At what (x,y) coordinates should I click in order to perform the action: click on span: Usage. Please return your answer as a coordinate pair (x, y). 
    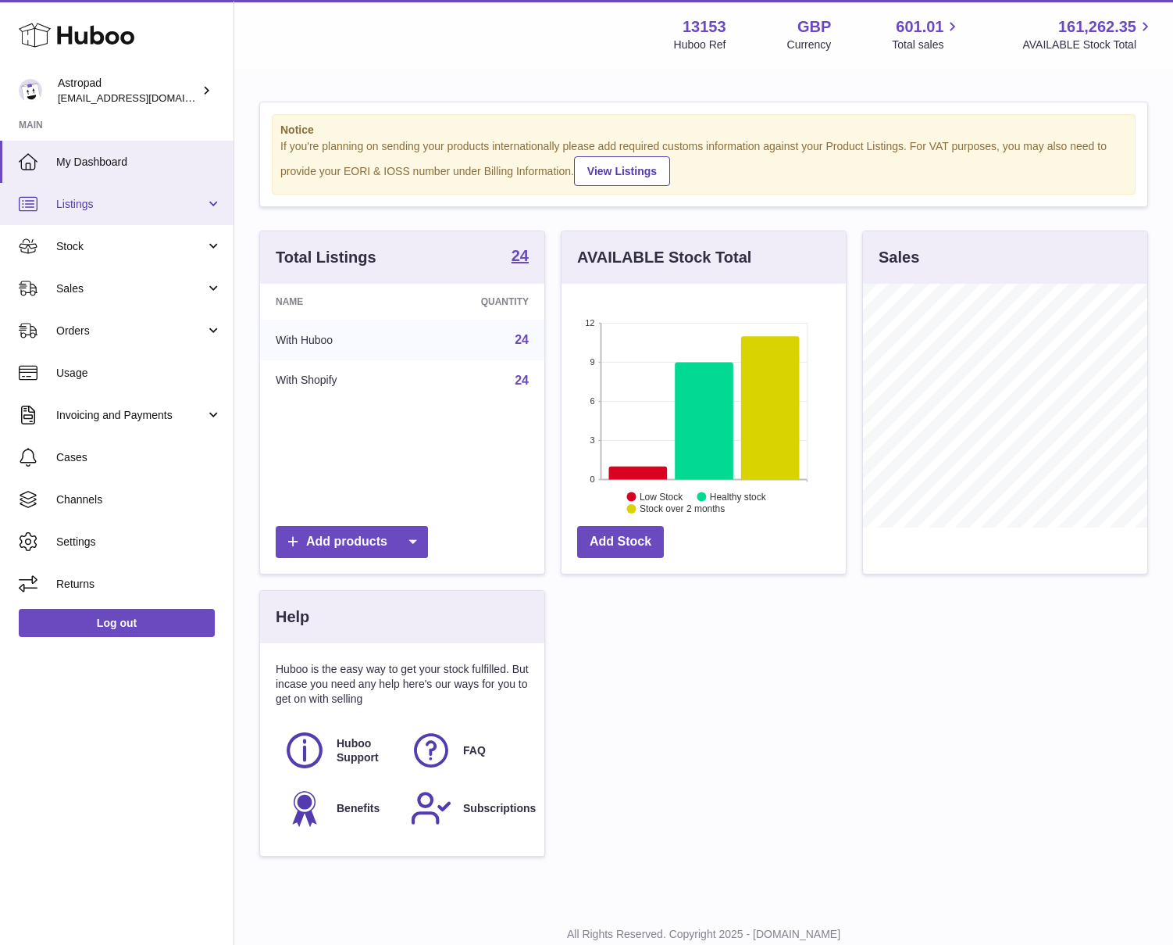
    Looking at the image, I should click on (139, 373).